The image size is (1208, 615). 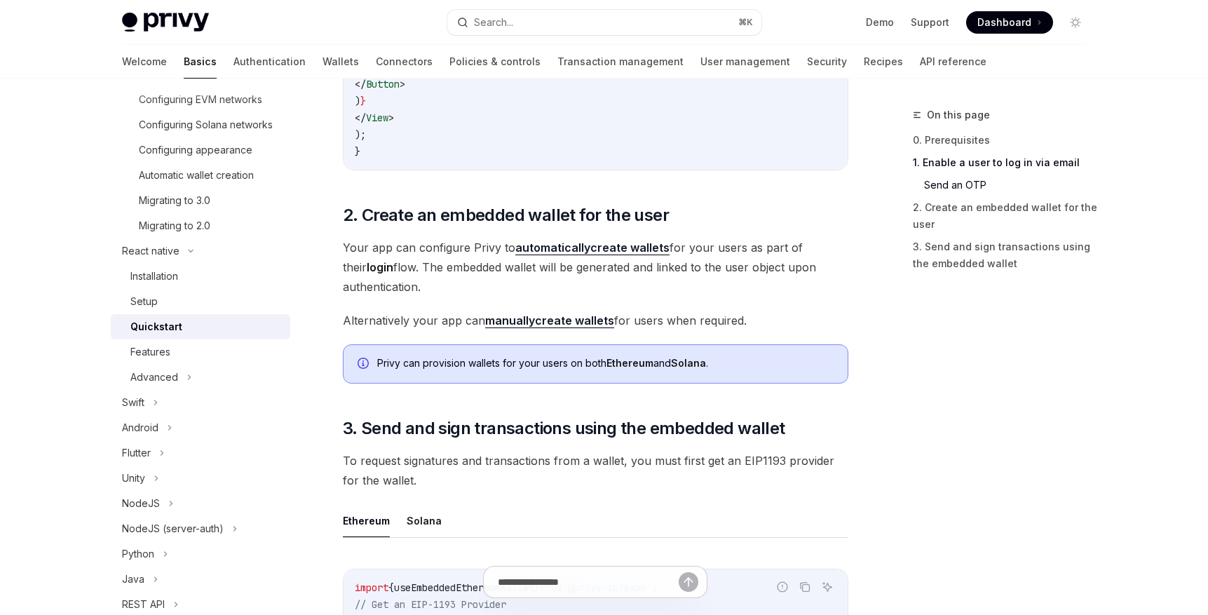 I want to click on div: Migrating to 2.0, so click(x=175, y=226).